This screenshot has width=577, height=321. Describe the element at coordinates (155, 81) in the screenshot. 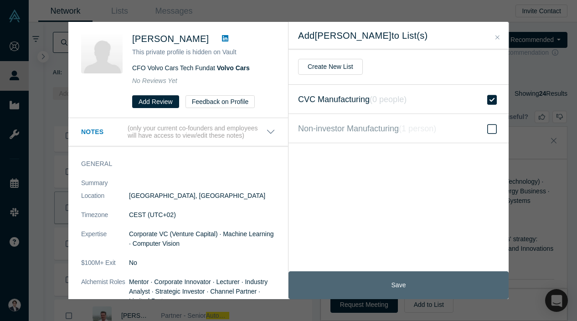

I see `span: No Reviews Yet` at that location.